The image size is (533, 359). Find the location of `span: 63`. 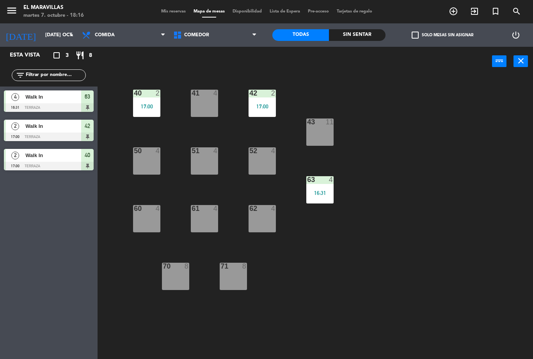

span: 63 is located at coordinates (87, 97).